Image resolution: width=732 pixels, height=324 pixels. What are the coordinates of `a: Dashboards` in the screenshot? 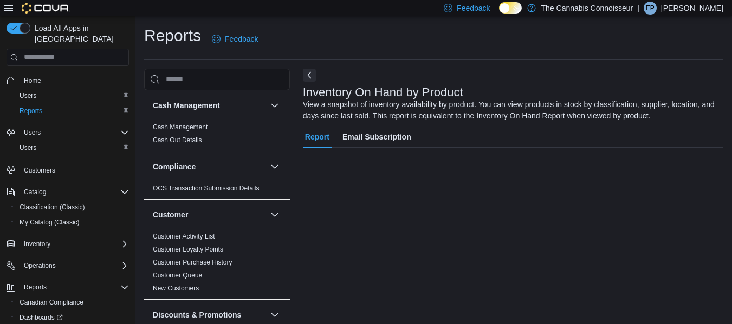 It's located at (41, 318).